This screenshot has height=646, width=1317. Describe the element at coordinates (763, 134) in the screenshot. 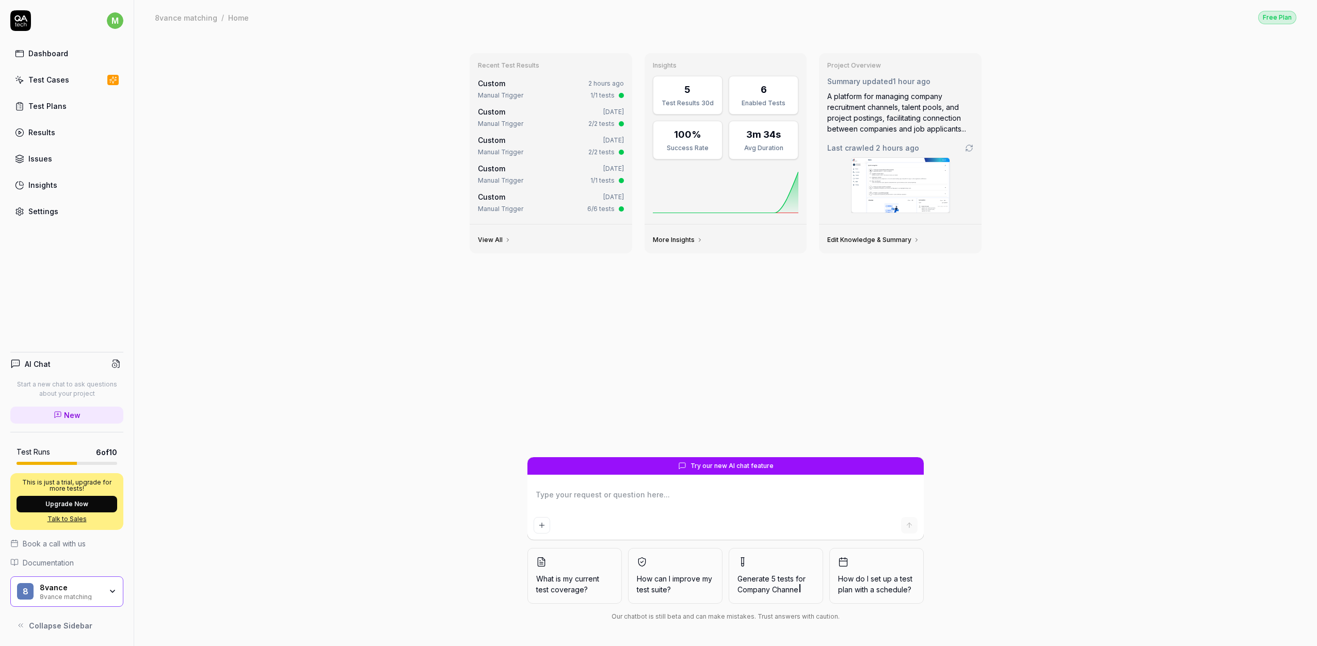

I see `div: 3m 34s` at that location.